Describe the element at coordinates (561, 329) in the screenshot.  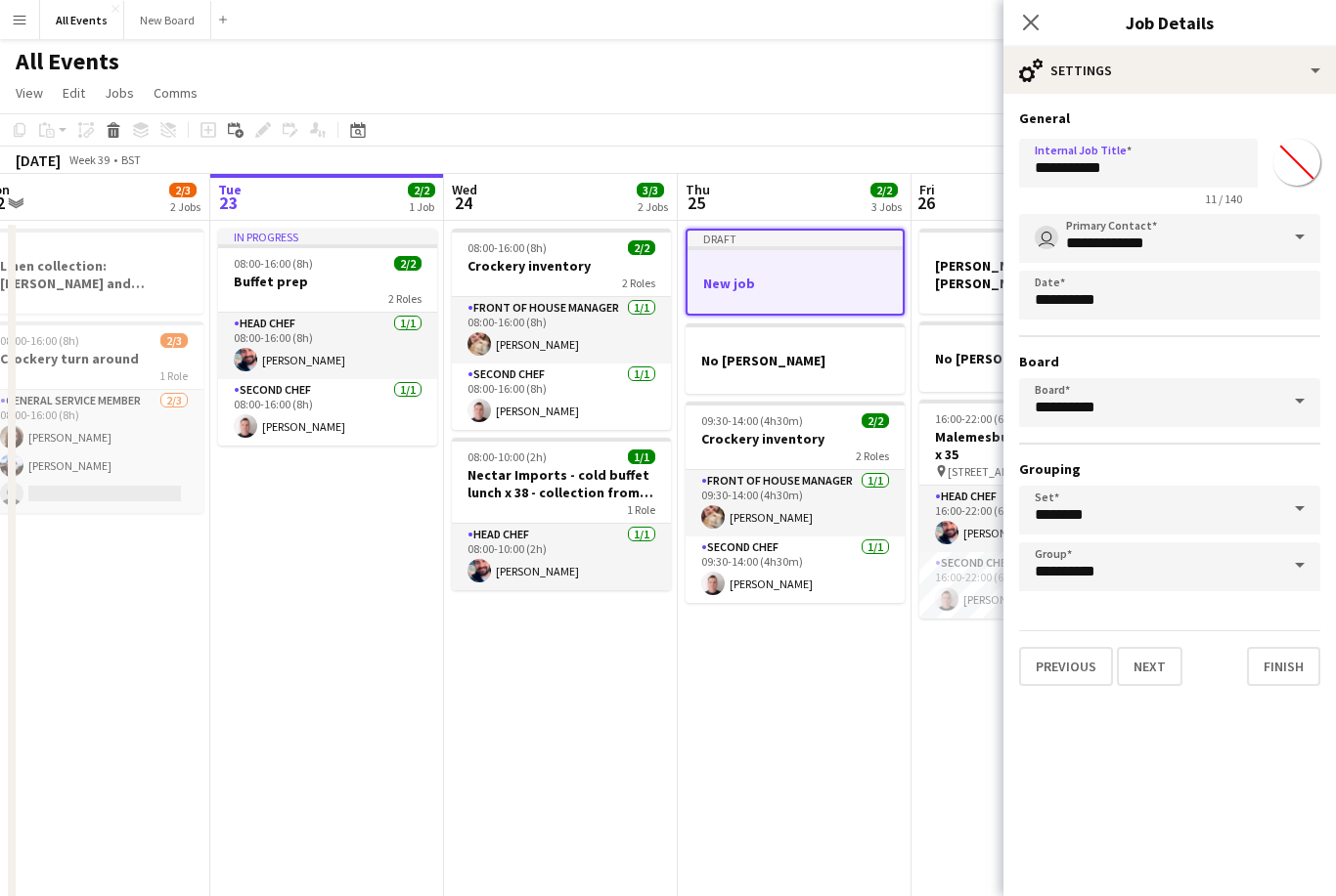
I see `app-job-card: 08:00-16:00 (8h)2/2Crockery inventory2 RolesFront of House Manager1/108:00-16:00 (8h)[PERSON_NAME...` at that location.